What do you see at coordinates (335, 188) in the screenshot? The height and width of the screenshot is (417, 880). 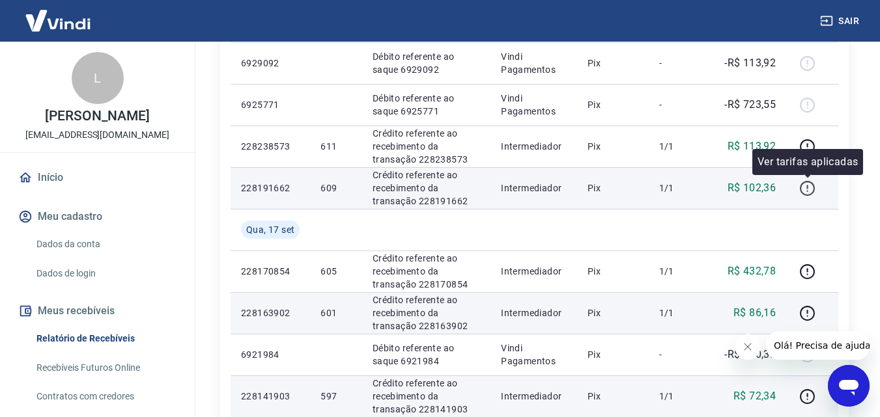 I see `p: 609` at bounding box center [335, 188].